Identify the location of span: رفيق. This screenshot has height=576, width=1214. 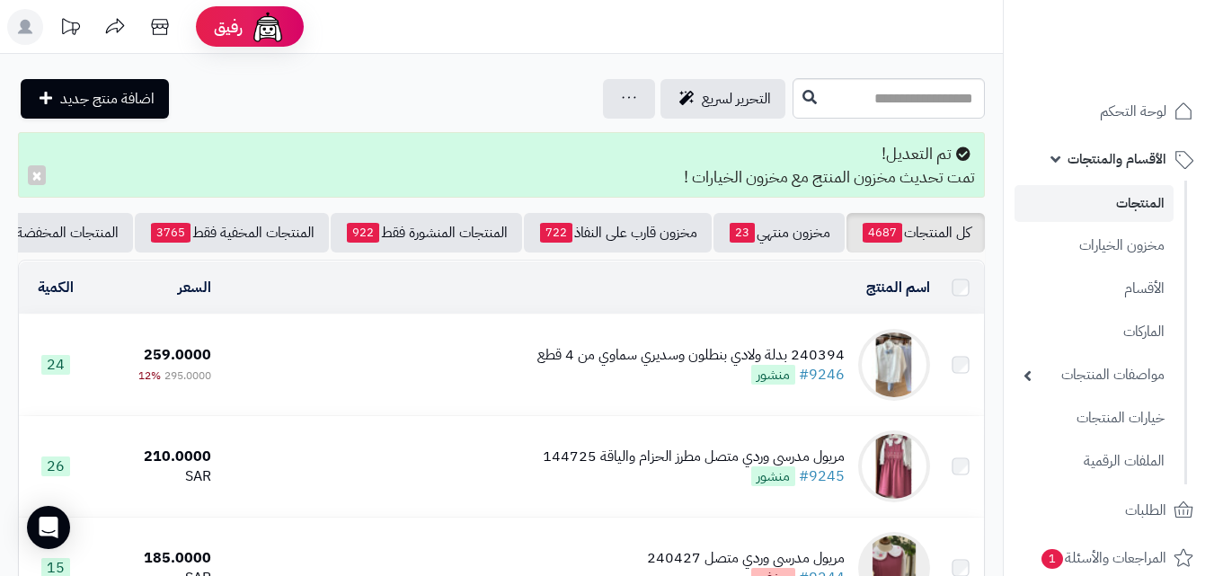
(228, 27).